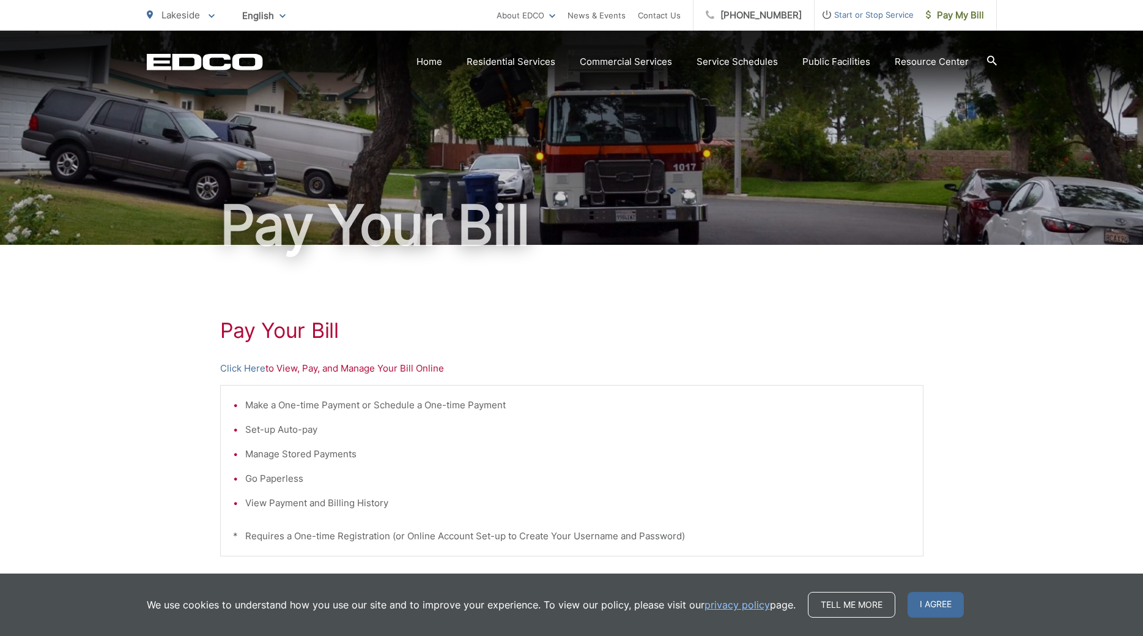 This screenshot has height=636, width=1143. What do you see at coordinates (626, 62) in the screenshot?
I see `a: Commercial Services` at bounding box center [626, 62].